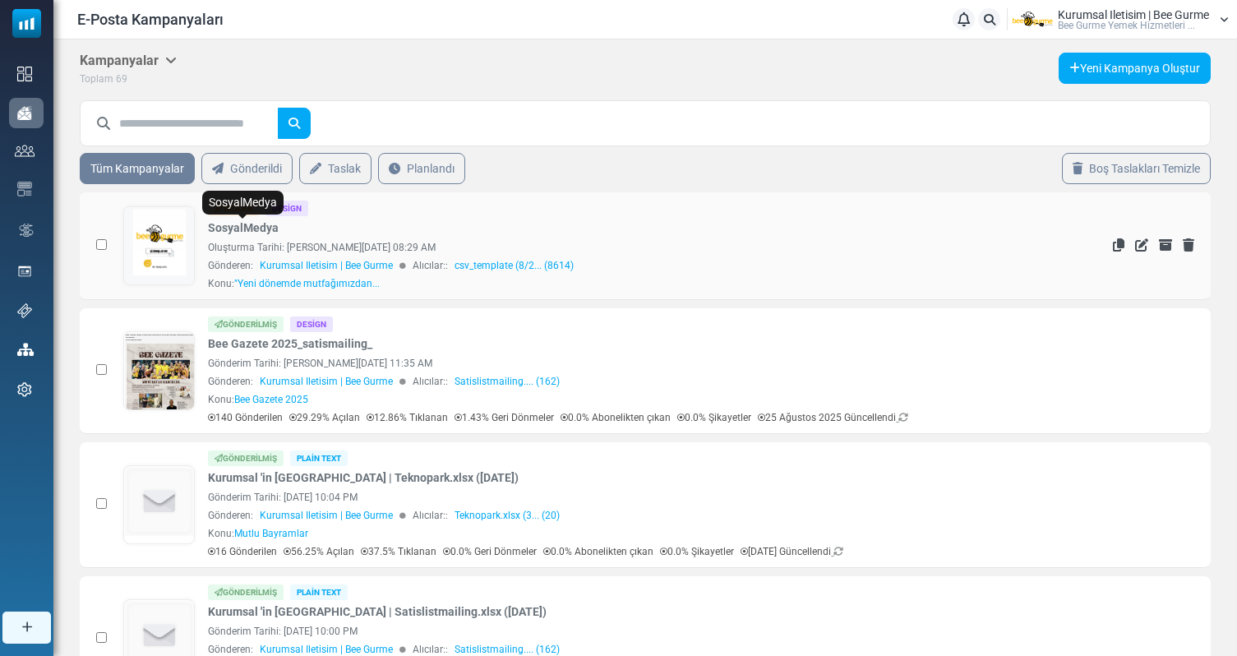 Image resolution: width=1237 pixels, height=656 pixels. Describe the element at coordinates (325, 417) in the screenshot. I see `p: 29.29% Açılan` at that location.